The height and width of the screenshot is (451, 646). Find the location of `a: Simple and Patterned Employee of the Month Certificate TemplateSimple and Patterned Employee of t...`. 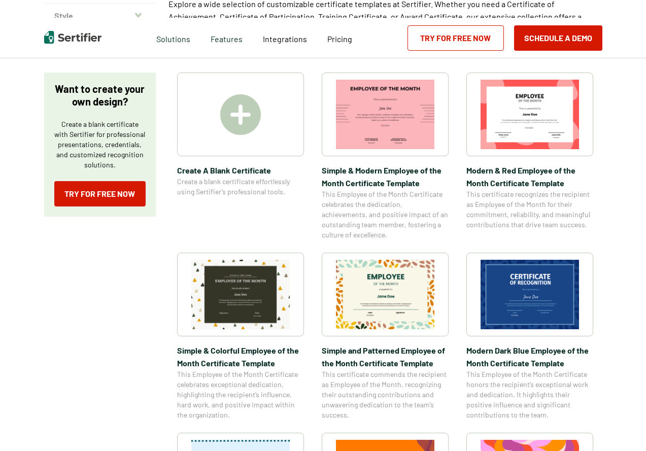

a: Simple and Patterned Employee of the Month Certificate TemplateSimple and Patterned Employee of t... is located at coordinates (385, 336).